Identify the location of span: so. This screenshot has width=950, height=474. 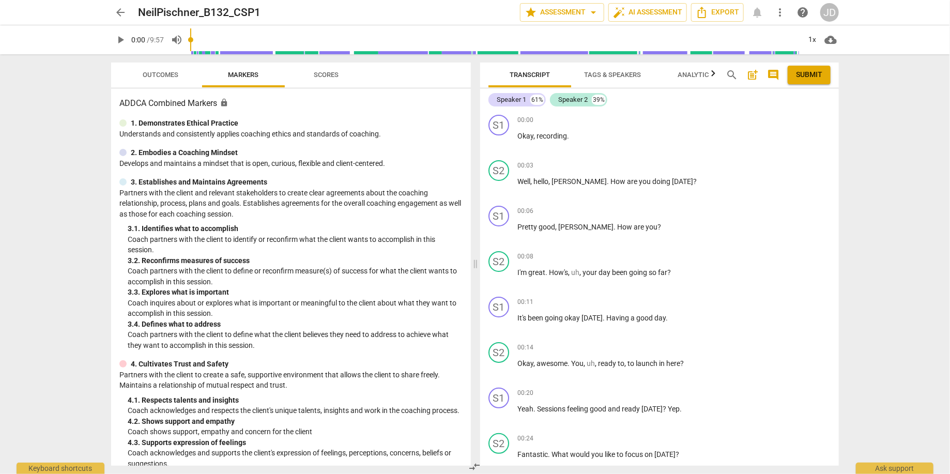
(654, 273).